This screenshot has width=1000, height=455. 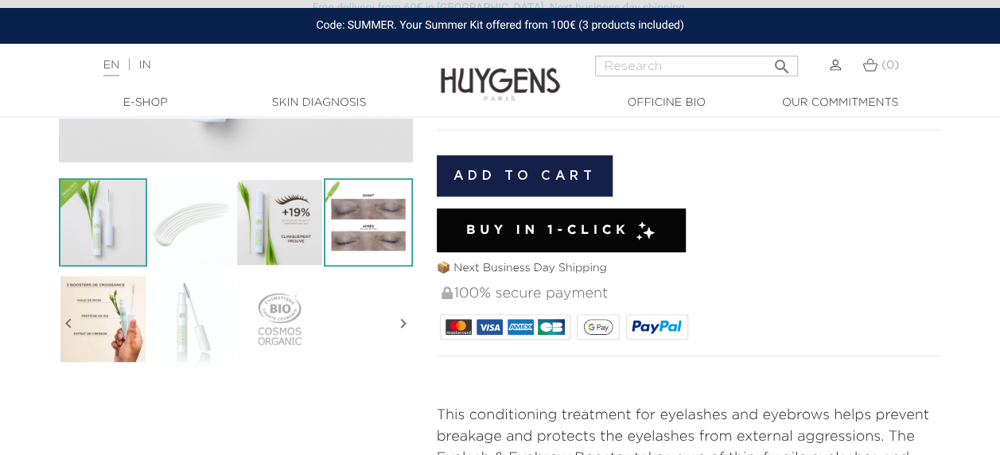 What do you see at coordinates (890, 65) in the screenshot?
I see `span: (0)` at bounding box center [890, 65].